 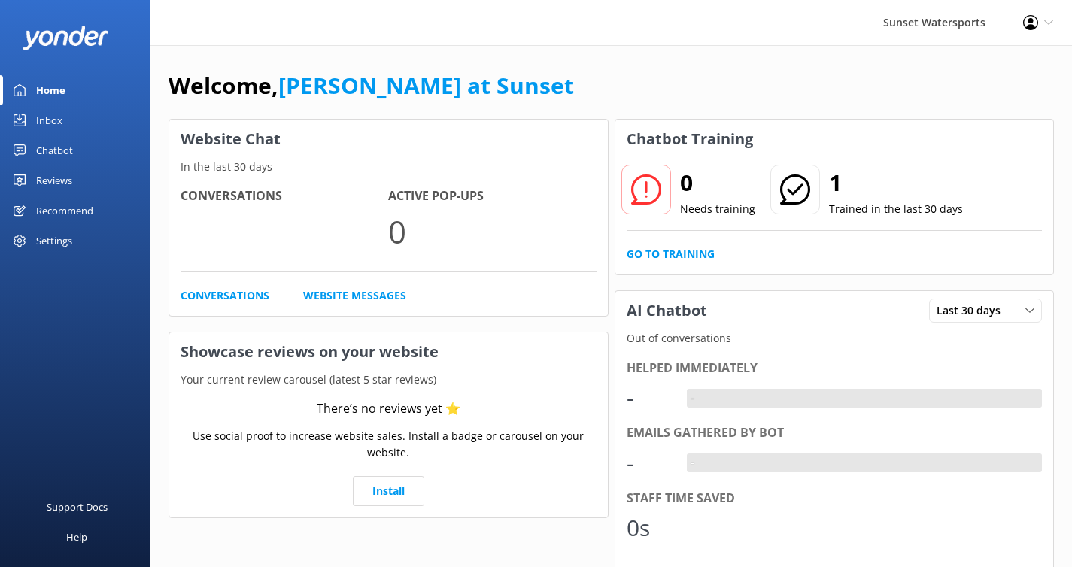 I want to click on p: Trained in the last 30 days, so click(x=896, y=209).